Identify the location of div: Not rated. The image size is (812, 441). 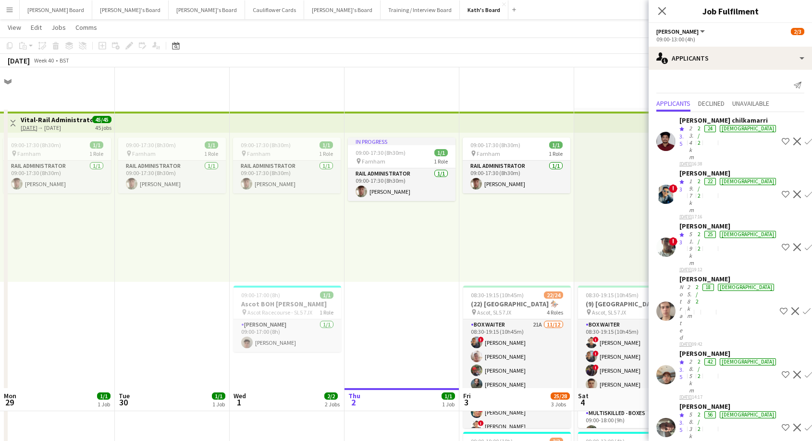
(682, 312).